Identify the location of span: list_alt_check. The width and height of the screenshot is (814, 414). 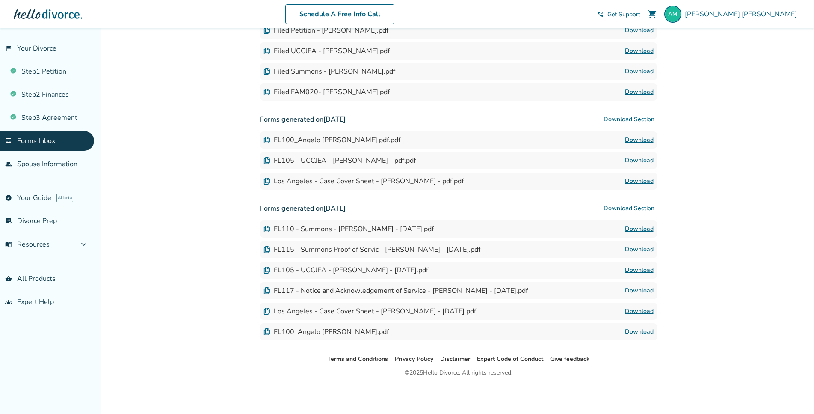
(9, 221).